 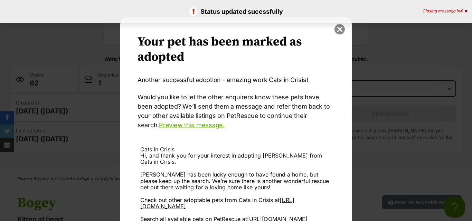 What do you see at coordinates (236, 50) in the screenshot?
I see `h2: Your pet has been marked as adopted` at bounding box center [236, 50].